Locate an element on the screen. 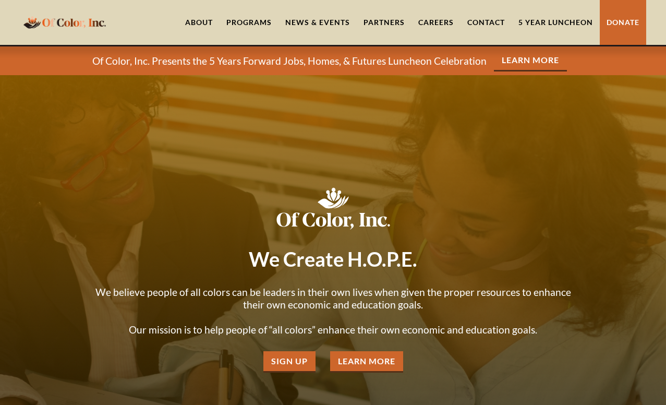 This screenshot has height=405, width=666. div: Programs is located at coordinates (249, 22).